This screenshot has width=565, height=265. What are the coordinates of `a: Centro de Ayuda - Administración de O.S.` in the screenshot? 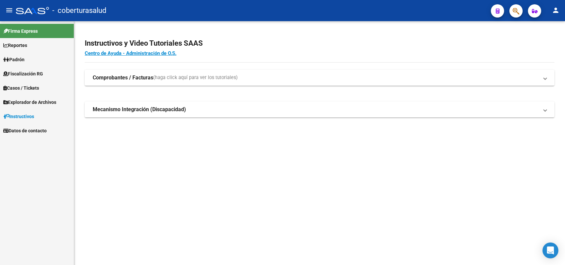 It's located at (130, 53).